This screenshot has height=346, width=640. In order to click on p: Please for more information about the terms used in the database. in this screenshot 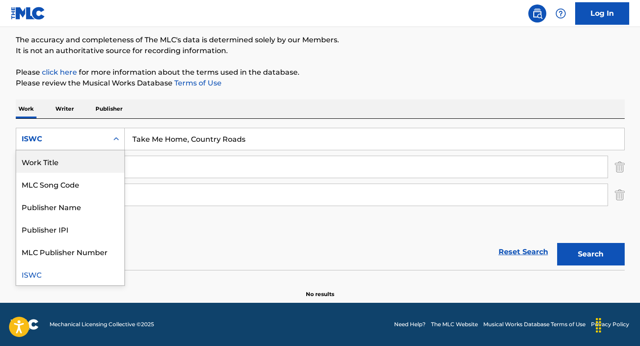, I will do `click(320, 73)`.